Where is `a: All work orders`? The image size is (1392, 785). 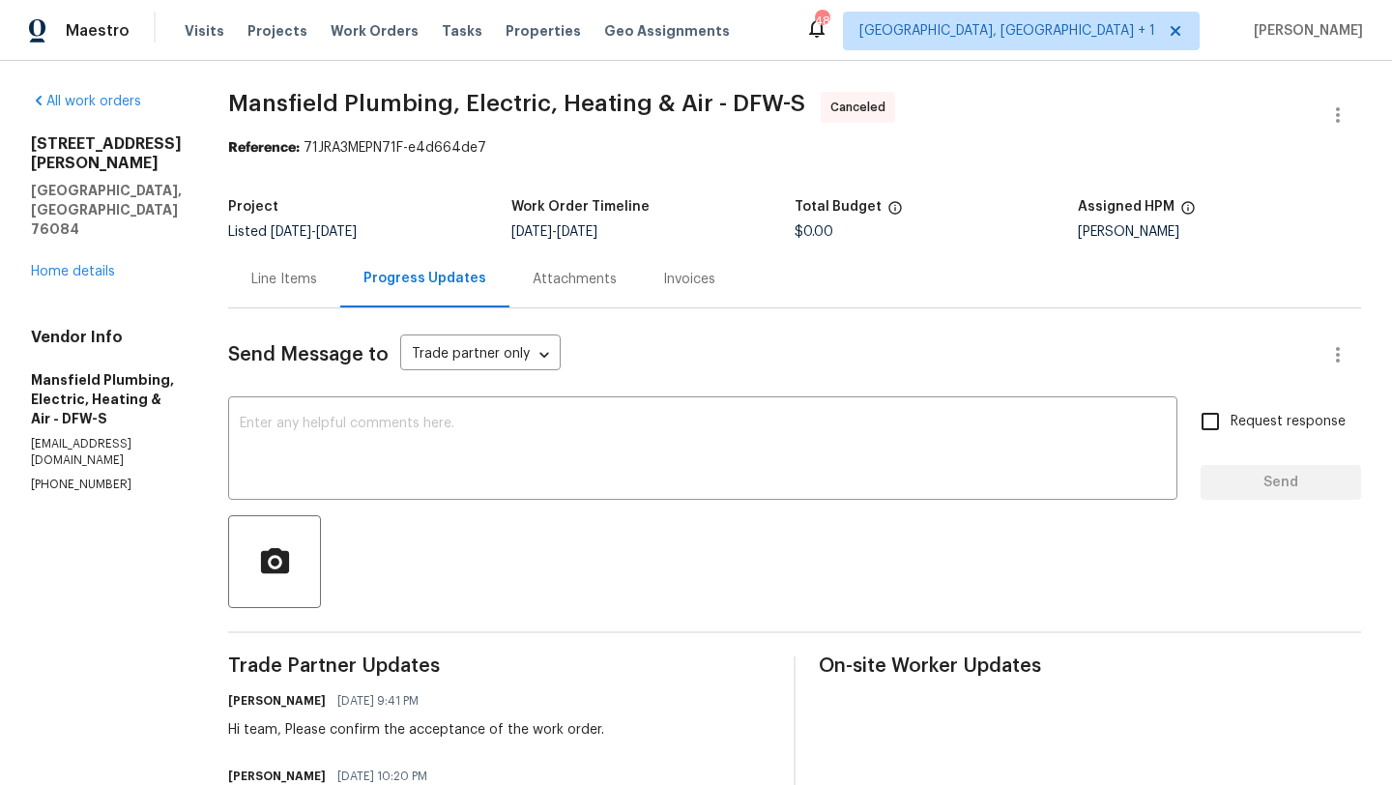 a: All work orders is located at coordinates (86, 102).